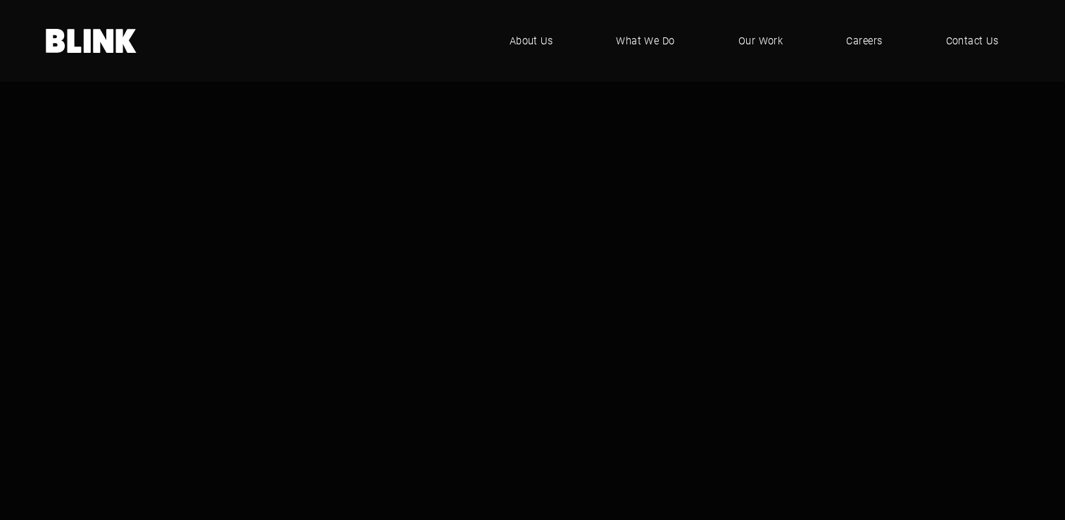  Describe the element at coordinates (92, 41) in the screenshot. I see `a: Home` at that location.